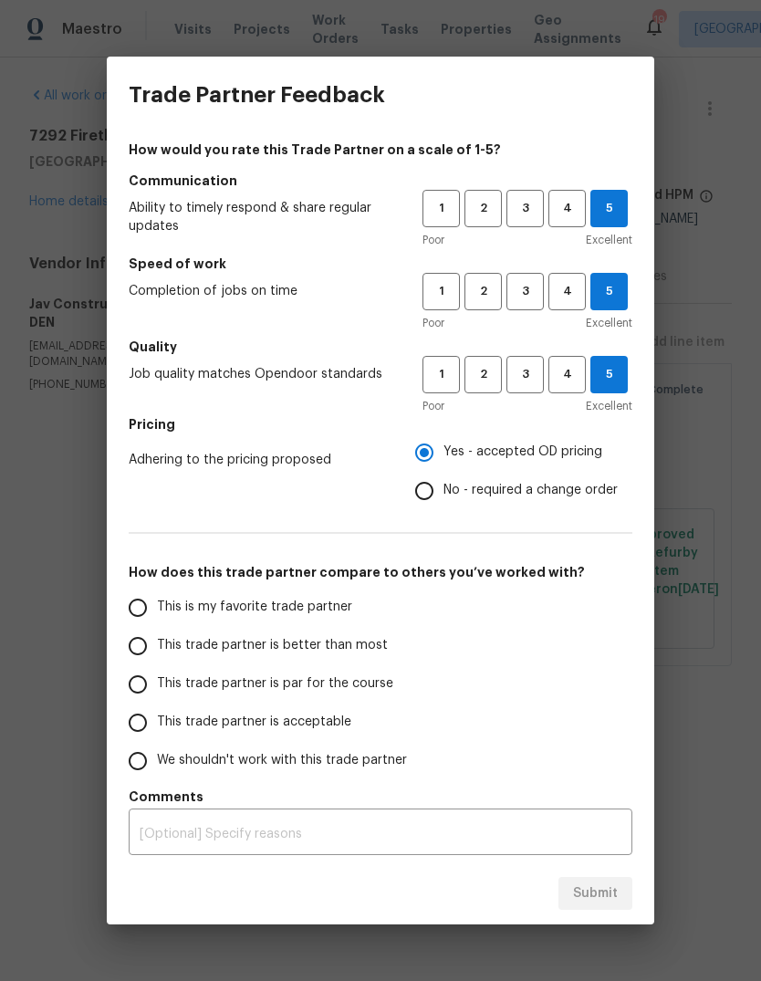 The height and width of the screenshot is (981, 761). What do you see at coordinates (381, 684) in the screenshot?
I see `div: How does this trade partner compare to others you’ve worked with?` at bounding box center [381, 684].